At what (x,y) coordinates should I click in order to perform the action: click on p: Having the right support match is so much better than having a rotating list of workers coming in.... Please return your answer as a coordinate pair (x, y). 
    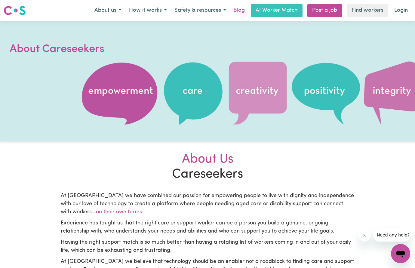
    Looking at the image, I should click on (208, 247).